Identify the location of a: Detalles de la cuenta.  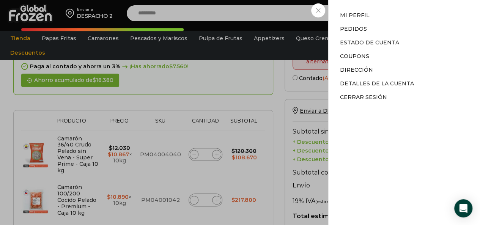
(377, 83).